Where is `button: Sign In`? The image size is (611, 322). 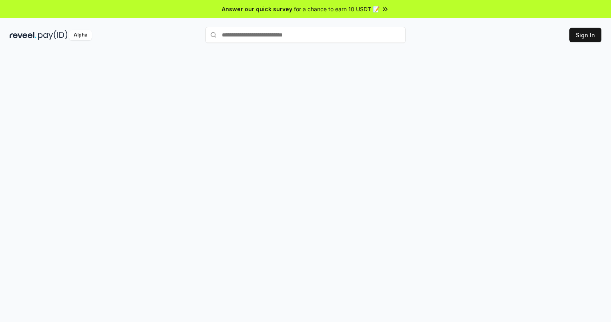
button: Sign In is located at coordinates (585, 35).